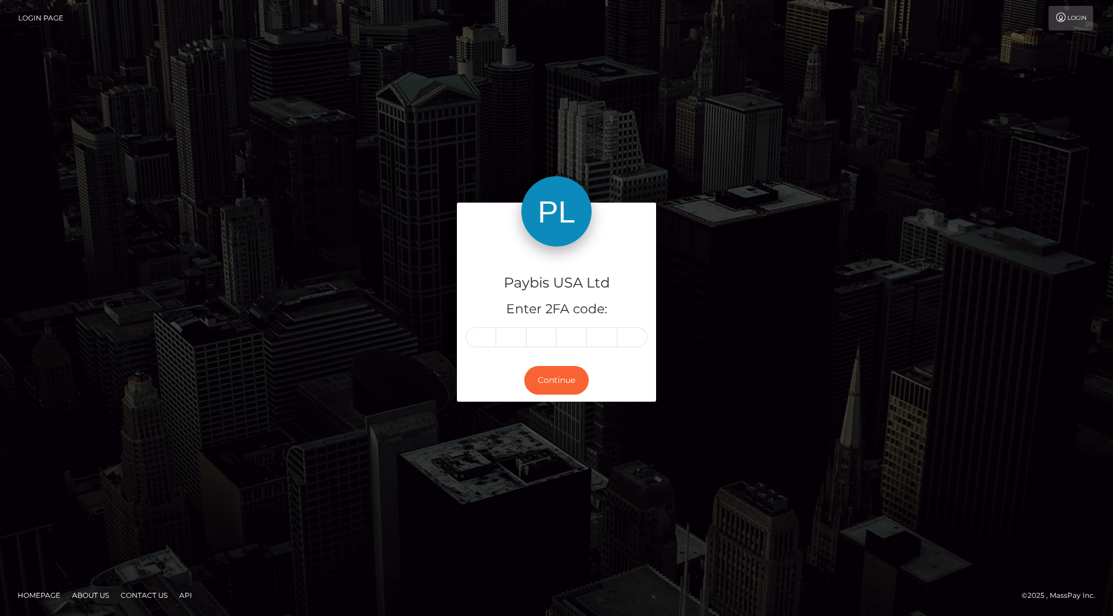 The height and width of the screenshot is (616, 1113). I want to click on img: Paybis USA Ltd, so click(556, 211).